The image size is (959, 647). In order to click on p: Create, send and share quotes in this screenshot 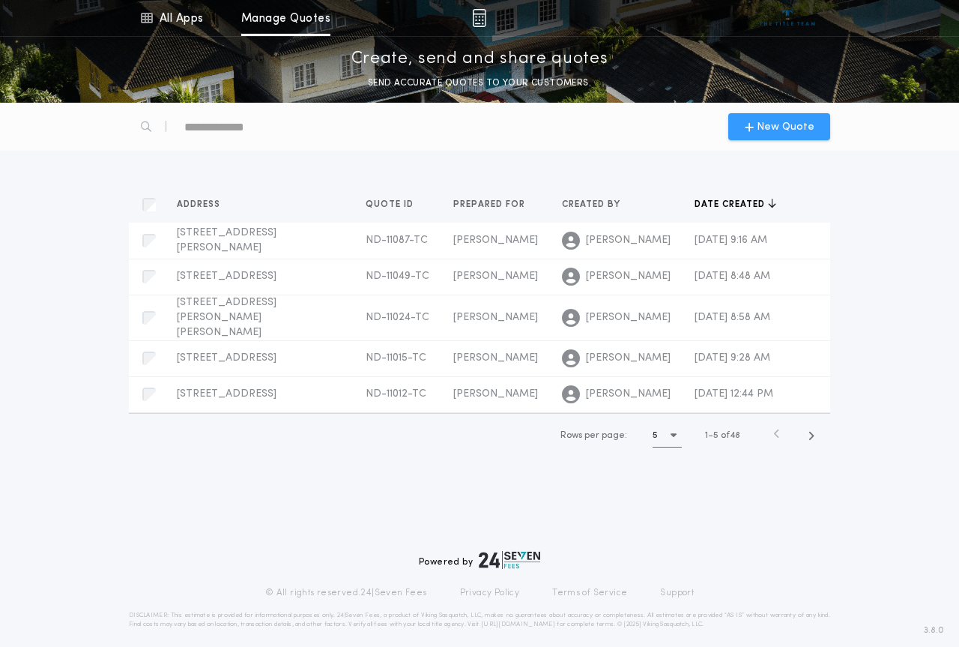, I will do `click(480, 59)`.